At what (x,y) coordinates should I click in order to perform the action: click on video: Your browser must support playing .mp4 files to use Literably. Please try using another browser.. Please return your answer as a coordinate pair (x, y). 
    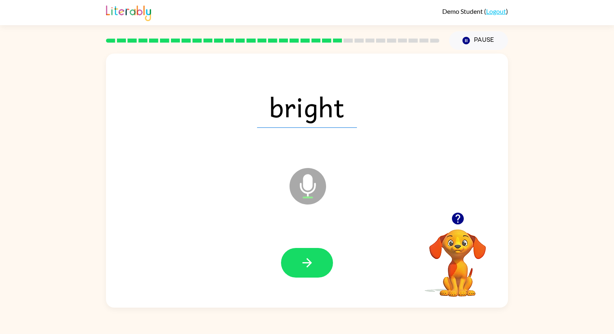
    Looking at the image, I should click on (458, 258).